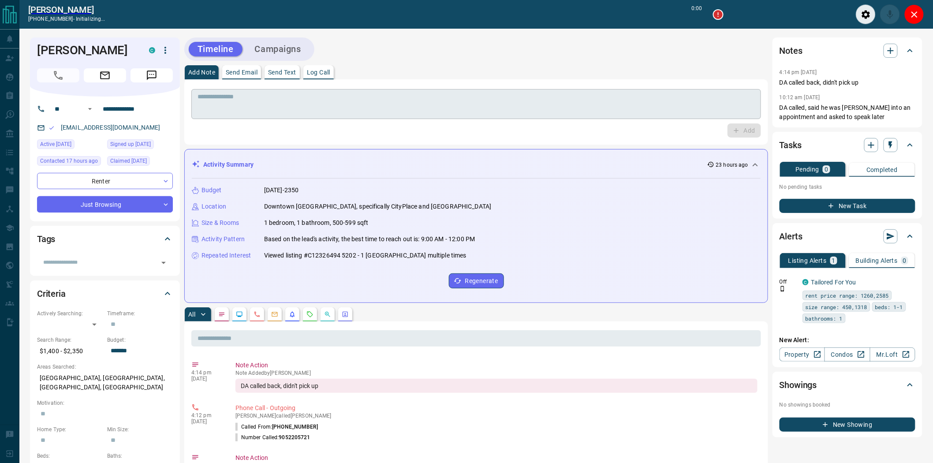 This screenshot has height=463, width=933. What do you see at coordinates (207, 415) in the screenshot?
I see `p: 4:12 pm` at bounding box center [207, 415].